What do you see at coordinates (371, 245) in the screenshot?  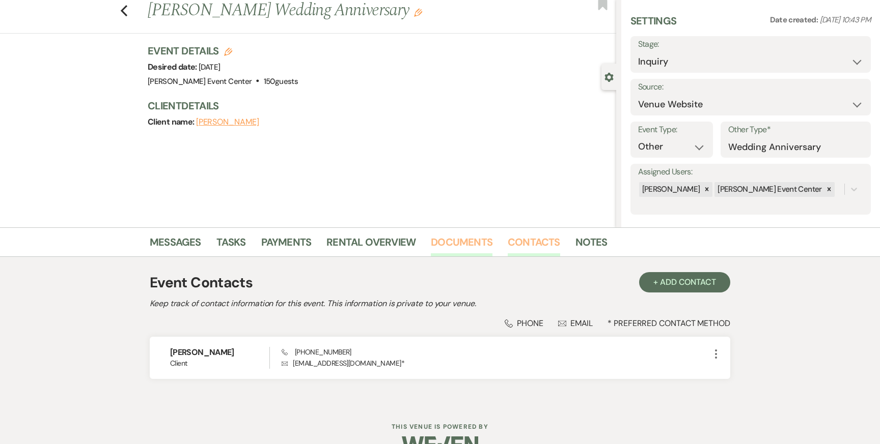 I see `a: Rental Overview` at bounding box center [371, 245].